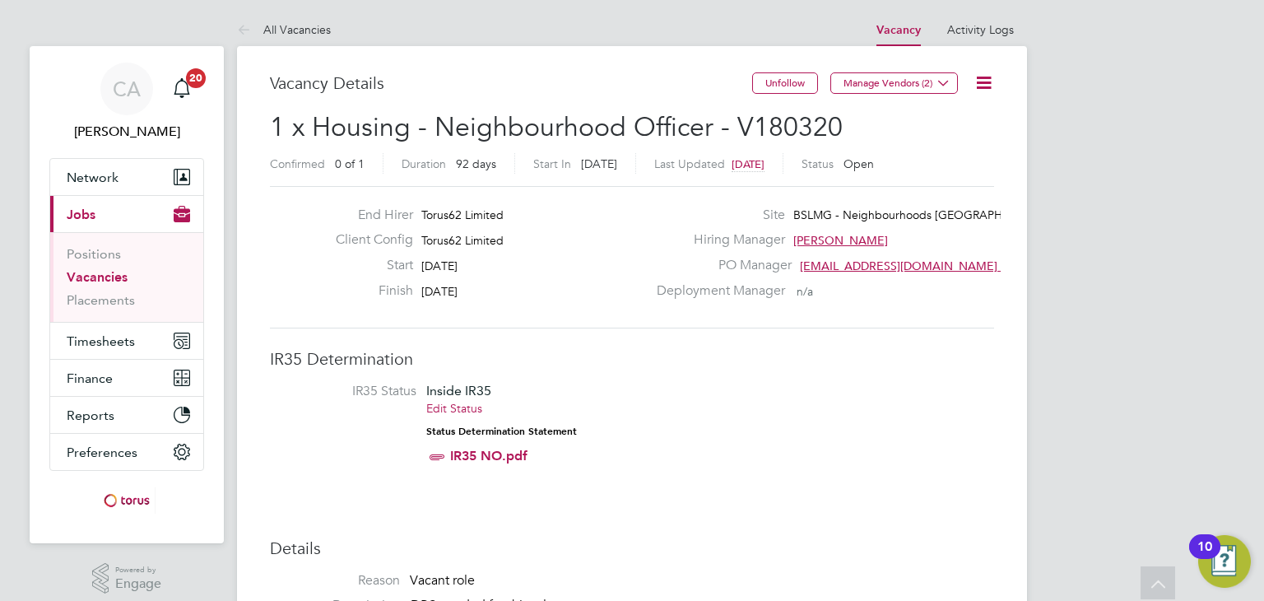 The width and height of the screenshot is (1264, 601). I want to click on a: All Vacancies, so click(284, 30).